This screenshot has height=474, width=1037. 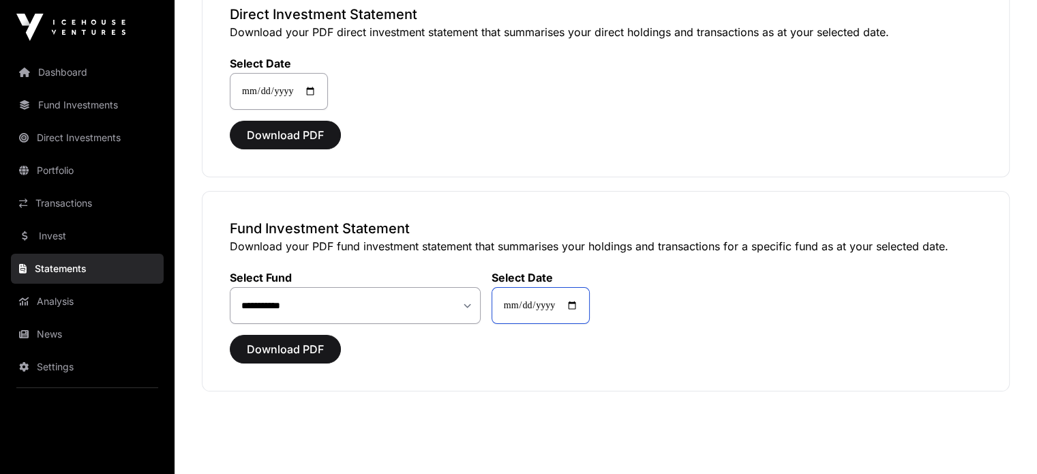 I want to click on p: Download your PDF fund investment statement that summarises your holdings and transactions for a ..., so click(x=605, y=246).